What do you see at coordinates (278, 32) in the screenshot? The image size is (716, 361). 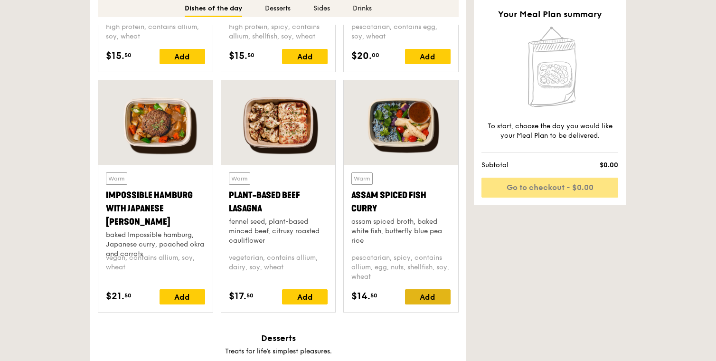 I see `div: high protein, spicy, contains allium, shellfish, soy, wheat` at bounding box center [278, 32].